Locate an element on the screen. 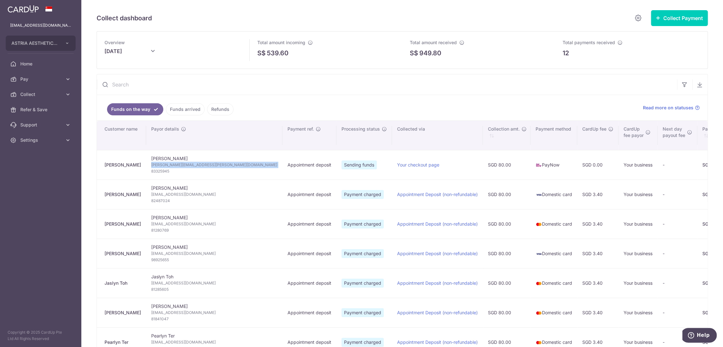 The image size is (723, 347). span: Sending funds is located at coordinates (359, 165).